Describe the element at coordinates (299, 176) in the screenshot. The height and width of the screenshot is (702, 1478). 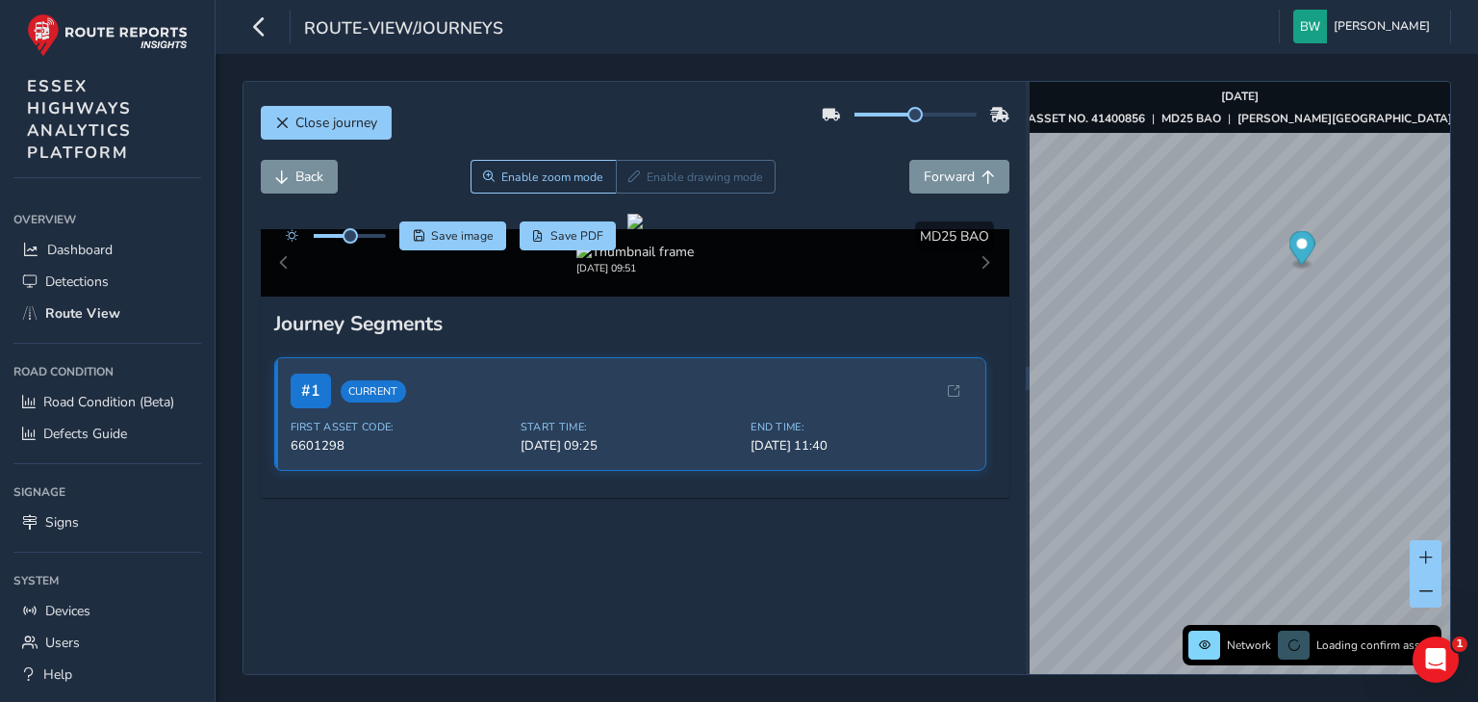
I see `button: Back` at that location.